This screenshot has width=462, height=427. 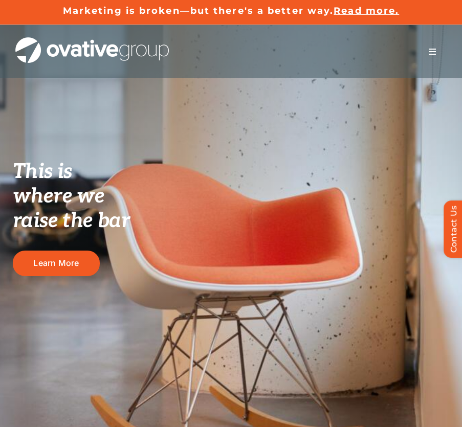 I want to click on span: Learn More, so click(x=56, y=263).